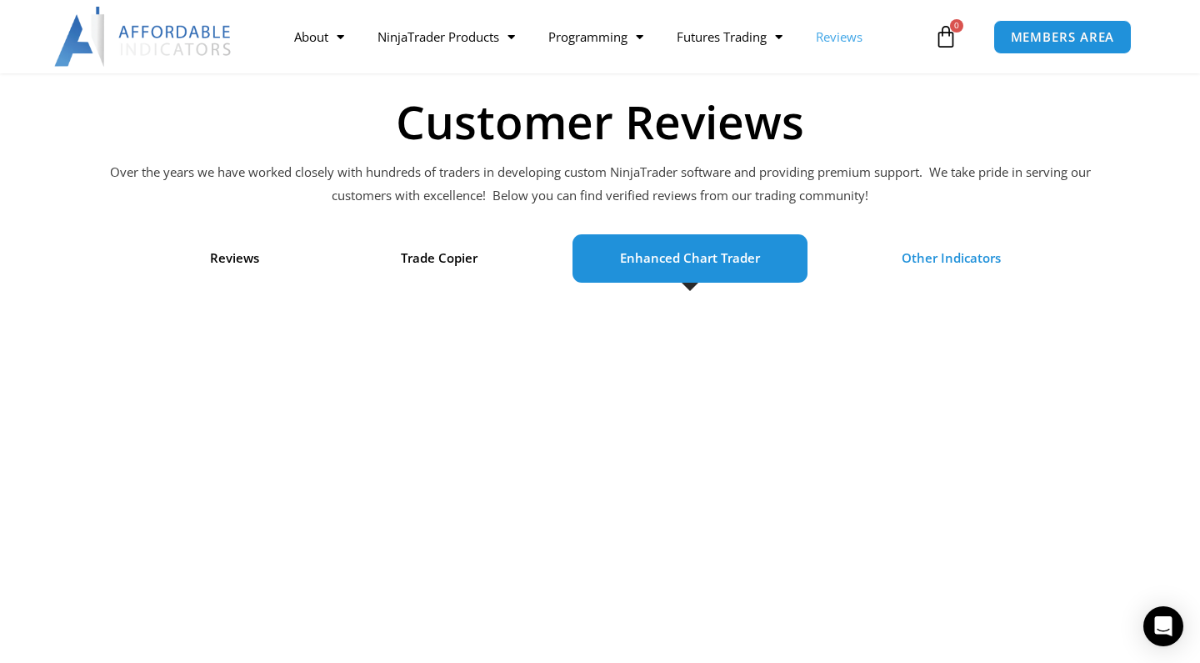  What do you see at coordinates (439, 258) in the screenshot?
I see `span: Trade Copier` at bounding box center [439, 258].